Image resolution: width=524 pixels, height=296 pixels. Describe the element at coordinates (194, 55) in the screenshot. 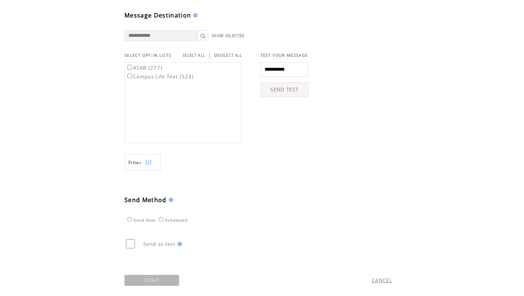

I see `a: SELECT ALL` at that location.